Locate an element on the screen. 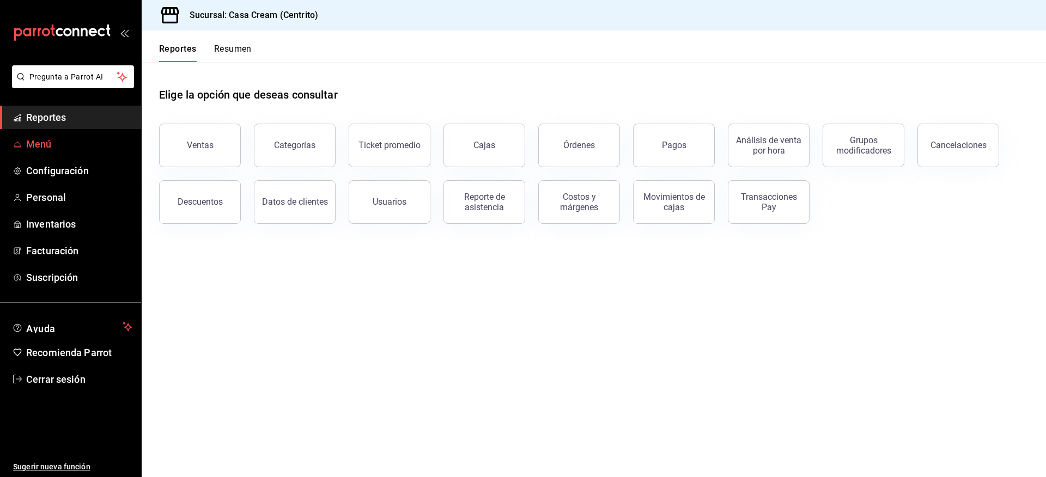  button: Análisis de venta por hora is located at coordinates (769, 145).